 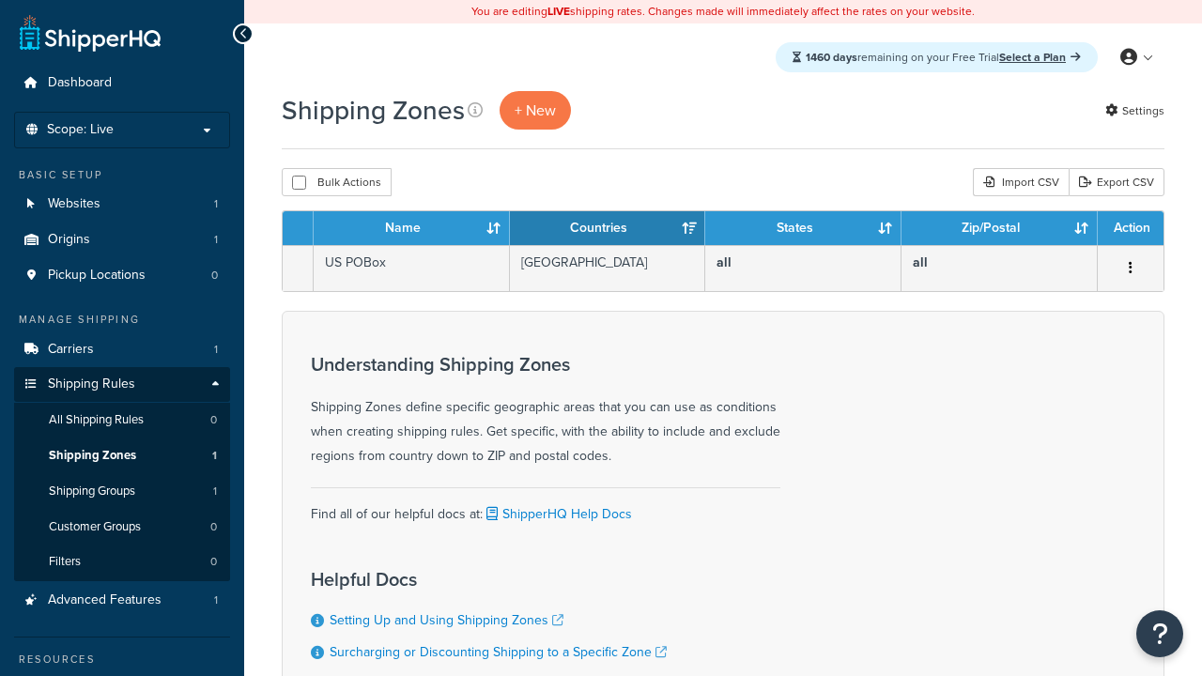 I want to click on li: Shipping Rules, so click(x=122, y=474).